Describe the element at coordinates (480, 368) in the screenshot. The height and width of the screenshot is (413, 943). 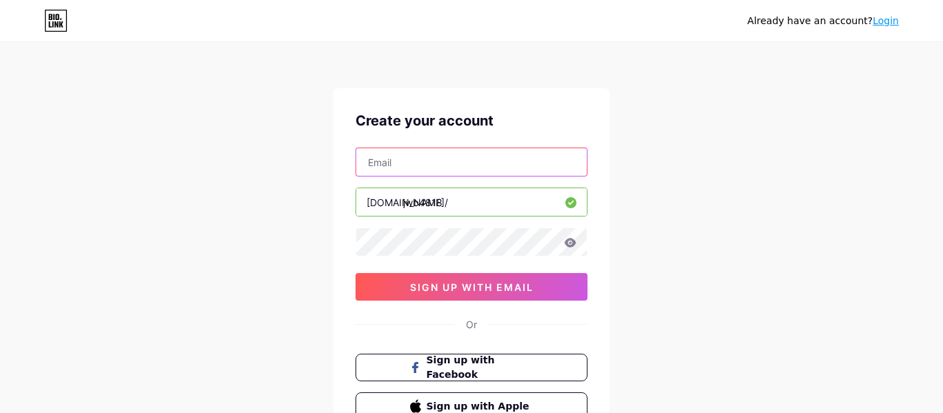
I see `span: Sign up with Facebook` at that location.